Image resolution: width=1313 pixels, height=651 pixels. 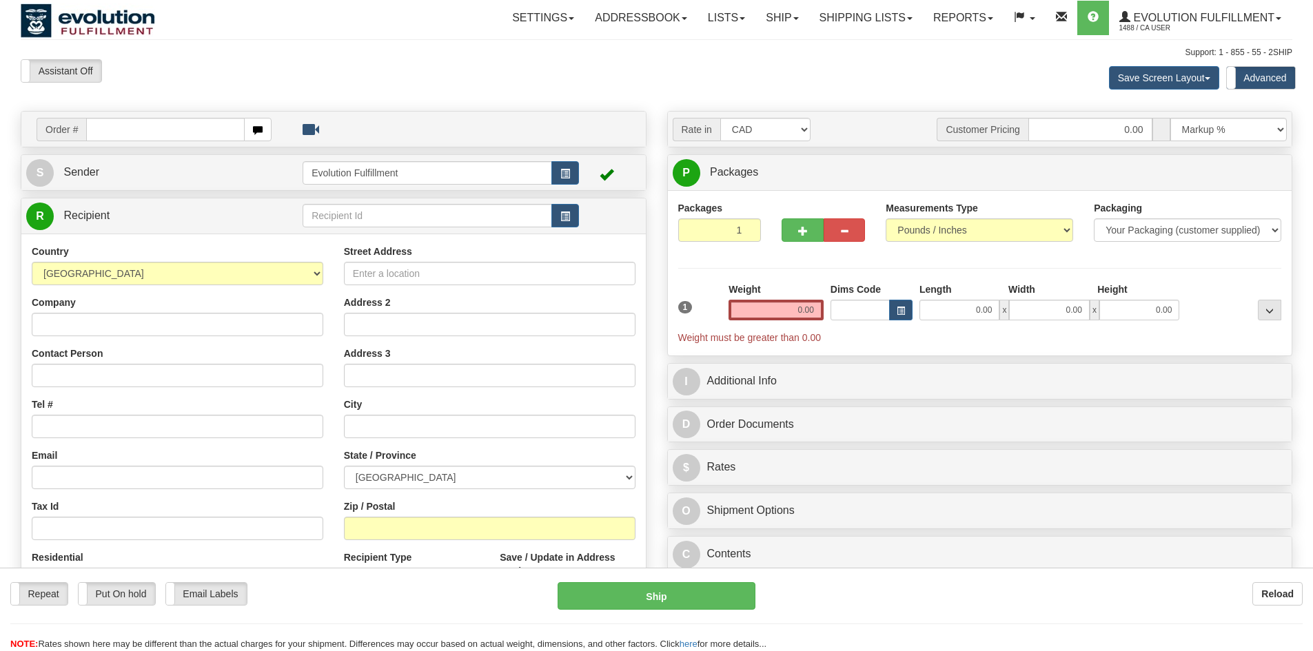 What do you see at coordinates (1022, 290) in the screenshot?
I see `label: Width` at bounding box center [1022, 290].